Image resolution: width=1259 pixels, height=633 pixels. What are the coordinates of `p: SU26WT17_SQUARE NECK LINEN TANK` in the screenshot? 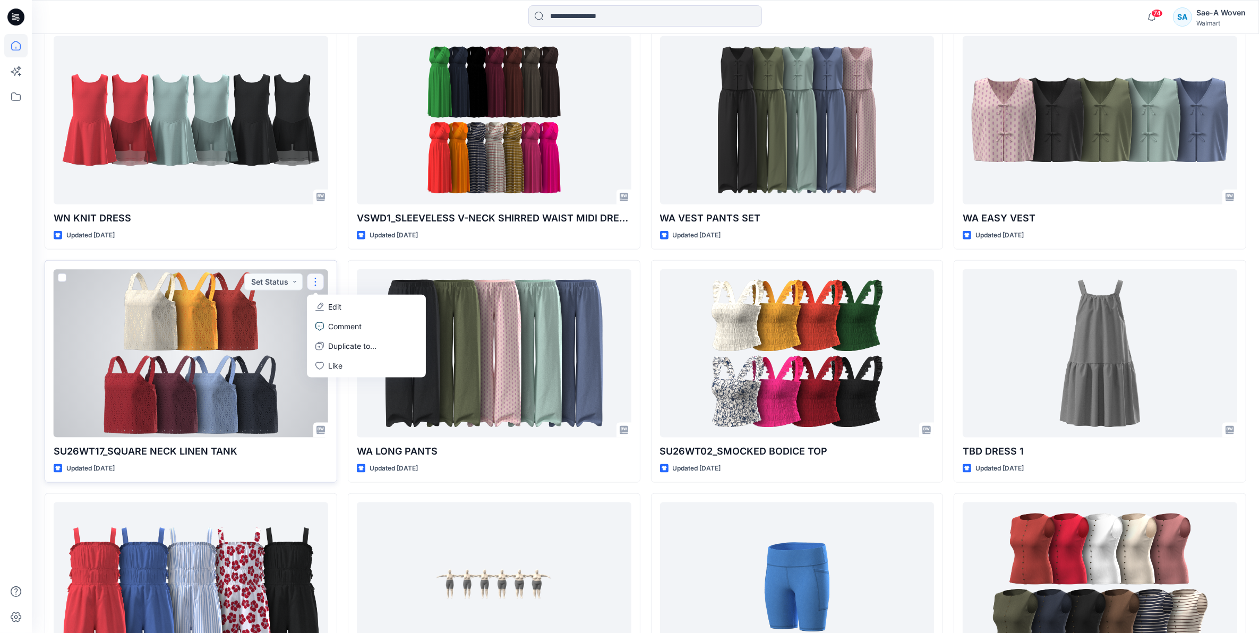 It's located at (191, 452).